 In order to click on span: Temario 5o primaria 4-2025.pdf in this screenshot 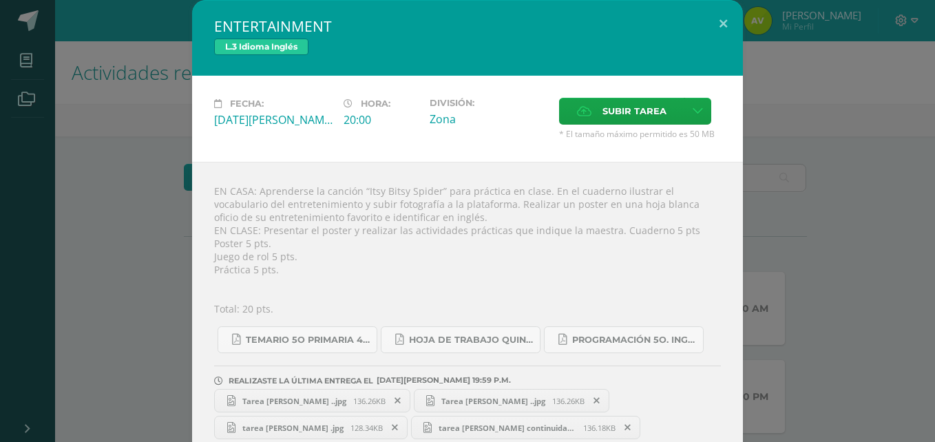, I will do `click(308, 340)`.